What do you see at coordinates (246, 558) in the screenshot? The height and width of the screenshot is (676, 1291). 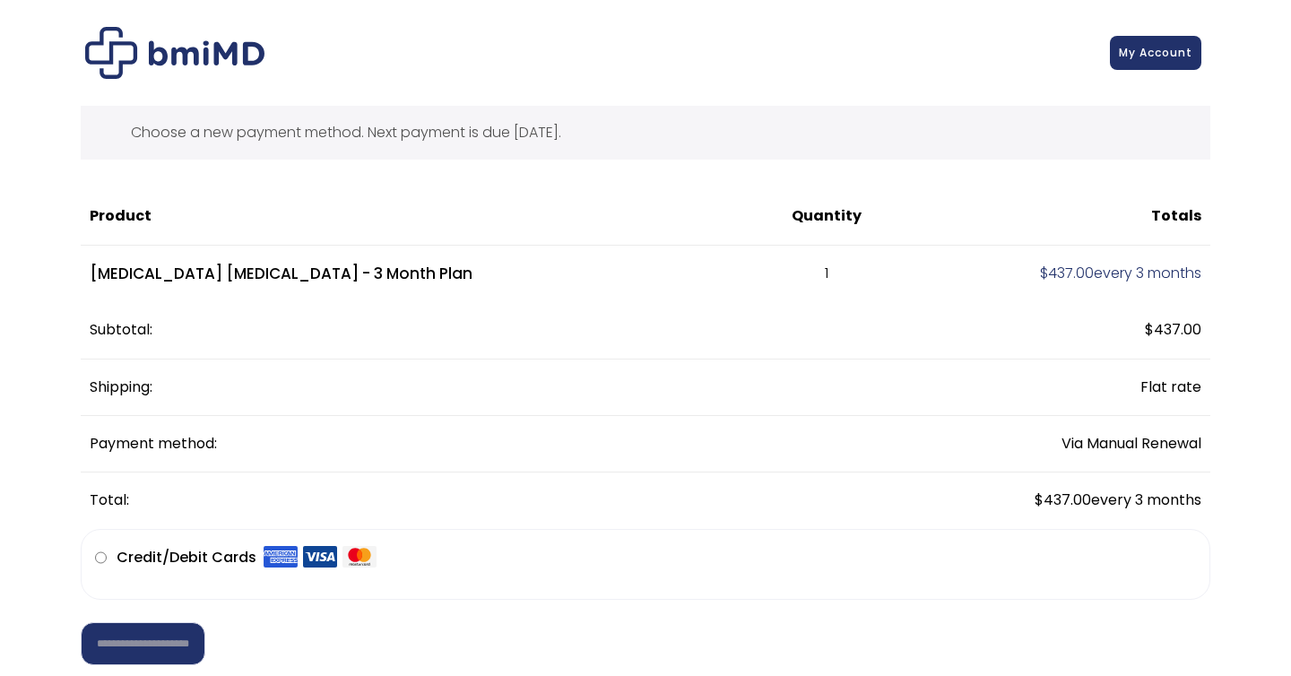 I see `label: Credit/Debit Cards` at bounding box center [246, 558].